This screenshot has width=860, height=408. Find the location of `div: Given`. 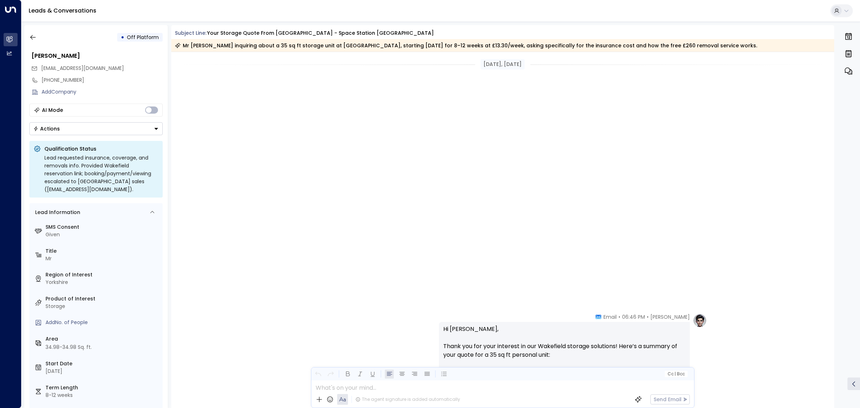

div: Given is located at coordinates (102, 234).